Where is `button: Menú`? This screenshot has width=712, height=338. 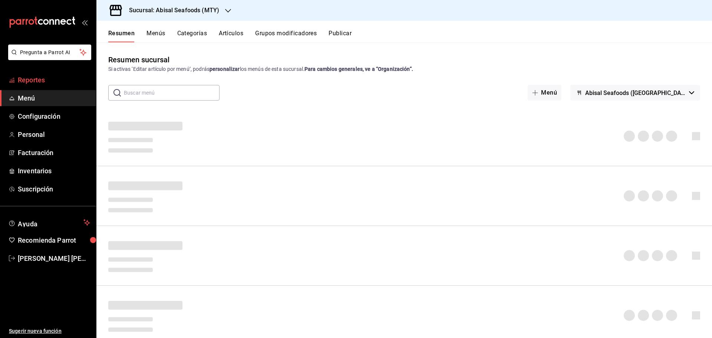
button: Menú is located at coordinates (544, 93).